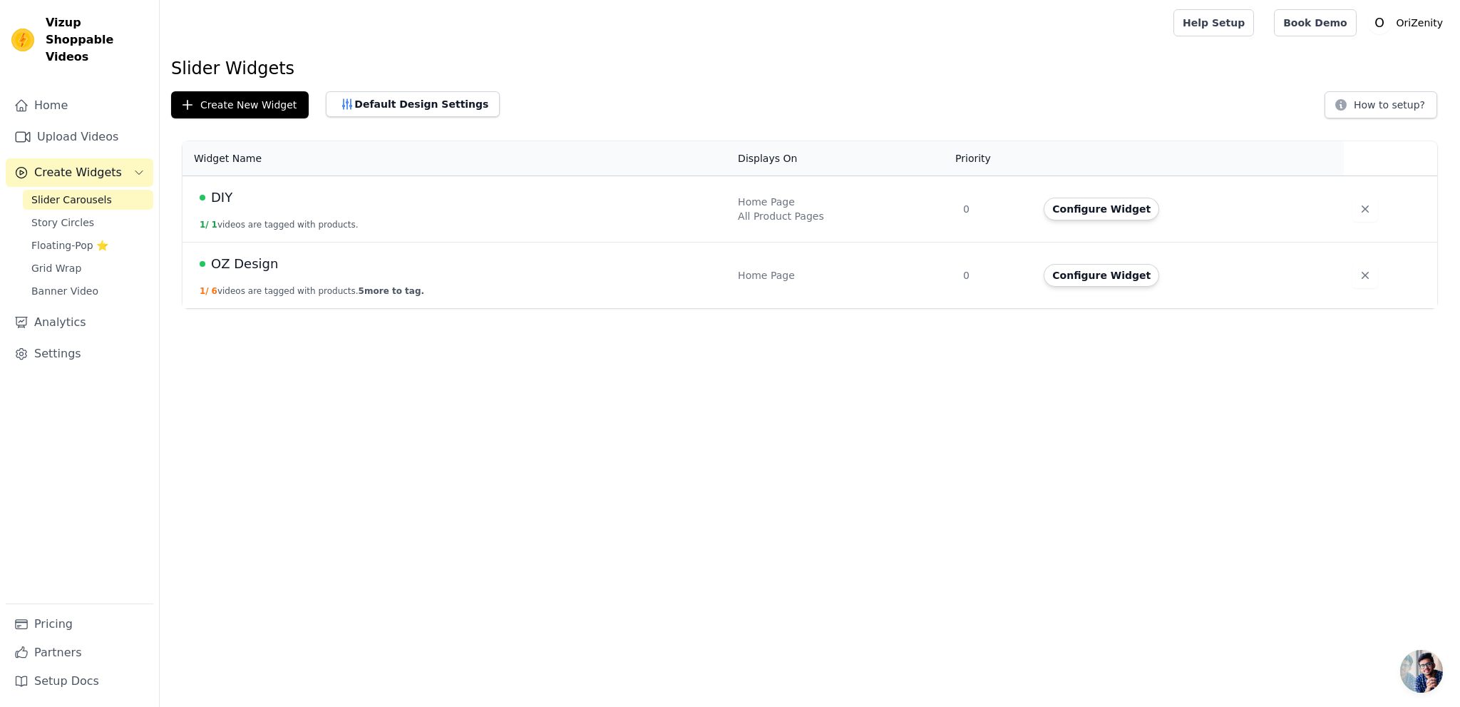 This screenshot has width=1460, height=707. I want to click on a: How to setup?, so click(1381, 108).